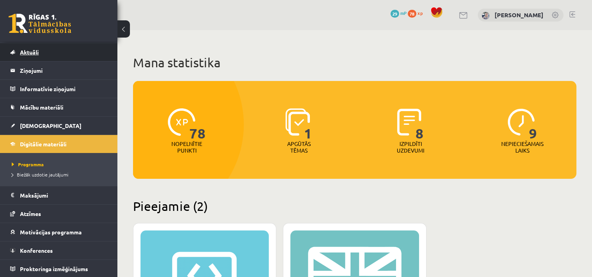 The height and width of the screenshot is (277, 592). What do you see at coordinates (59, 144) in the screenshot?
I see `a: Digitālie materiāli` at bounding box center [59, 144].